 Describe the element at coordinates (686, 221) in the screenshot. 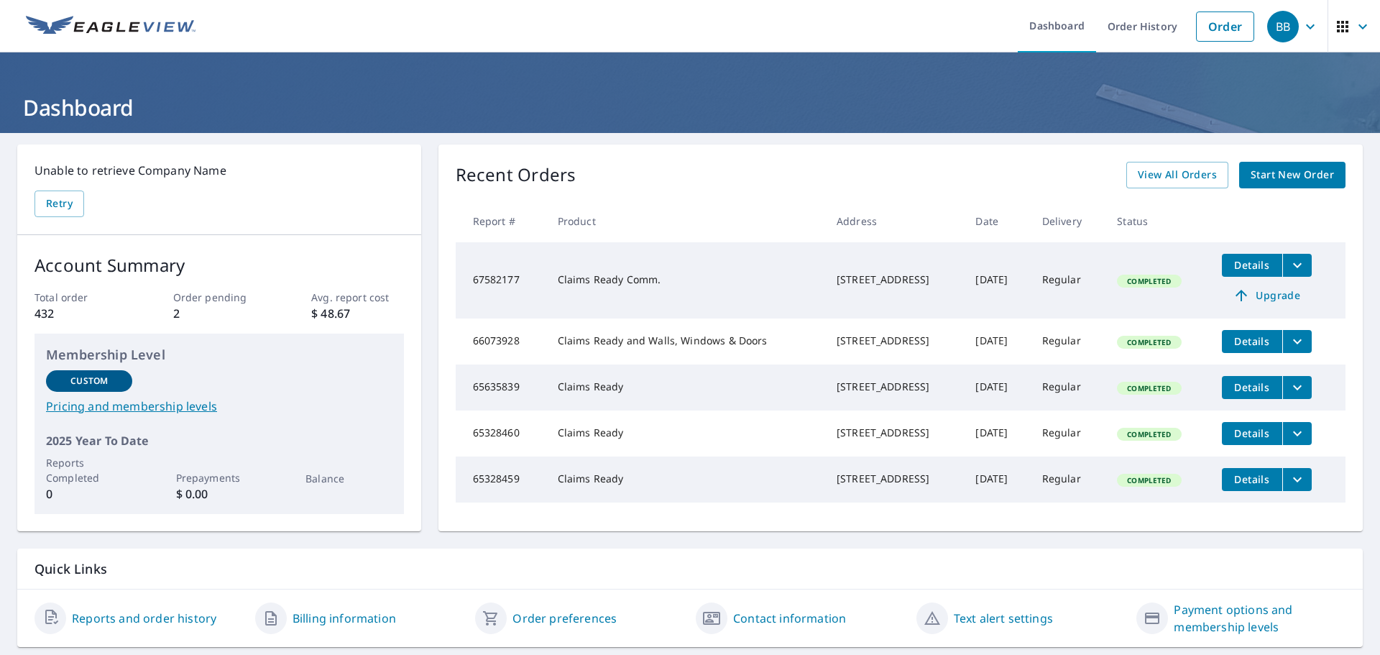

I see `th: Product` at that location.